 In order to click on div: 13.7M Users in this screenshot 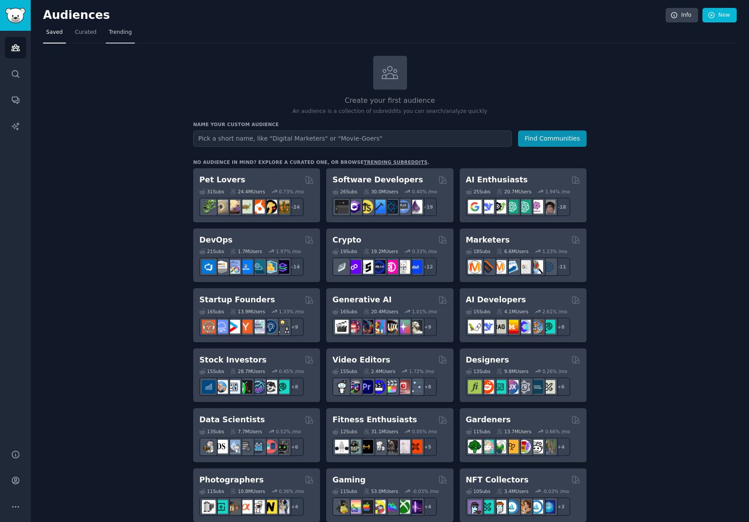, I will do `click(514, 431)`.